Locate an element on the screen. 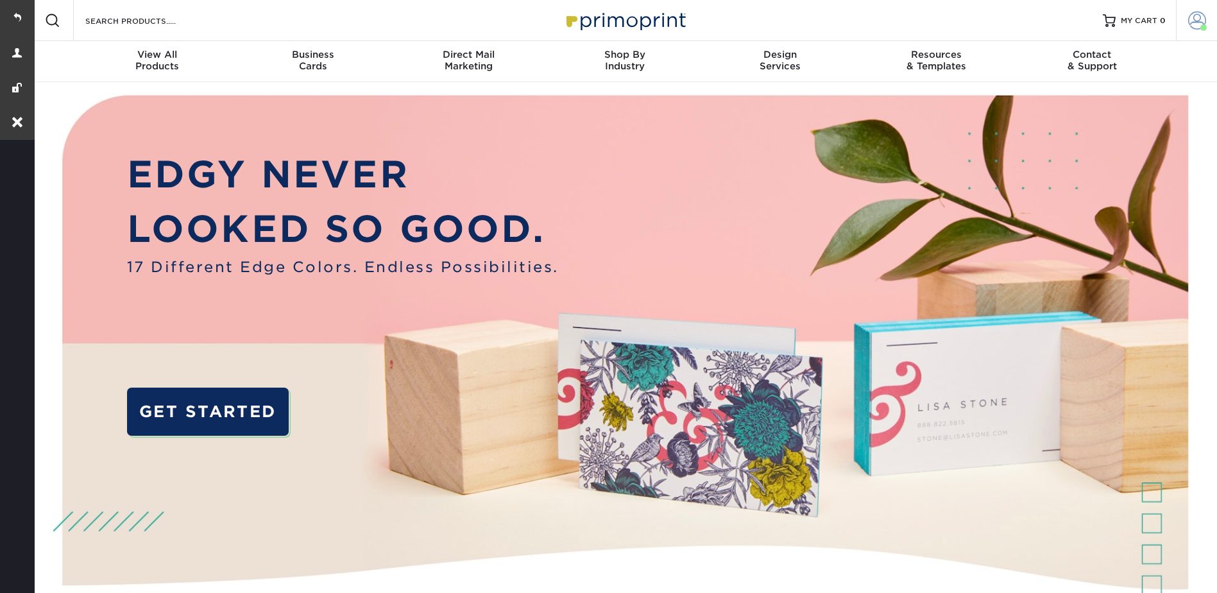 The width and height of the screenshot is (1217, 593). a: Resources& Templates is located at coordinates (936, 62).